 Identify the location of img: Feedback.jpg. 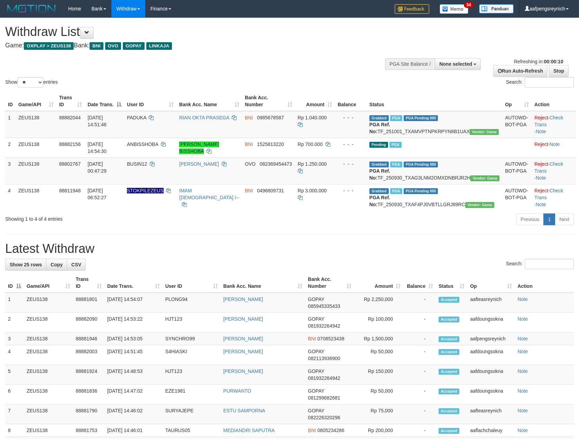
(412, 9).